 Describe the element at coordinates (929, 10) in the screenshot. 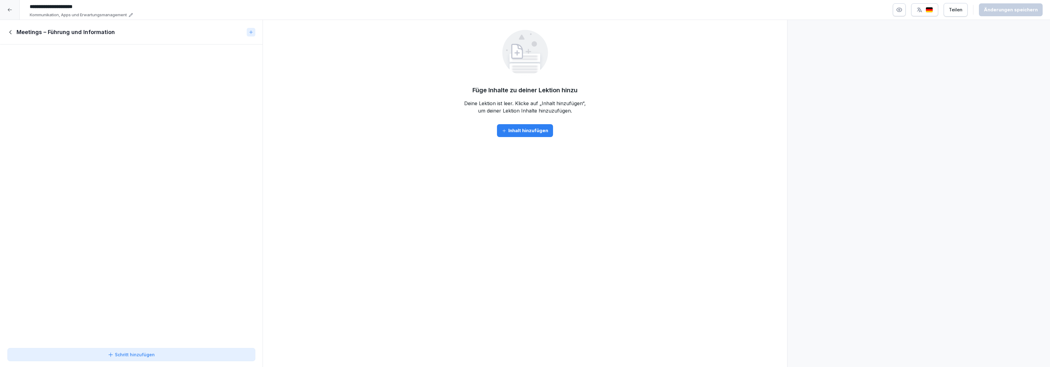

I see `img: de.svg` at that location.